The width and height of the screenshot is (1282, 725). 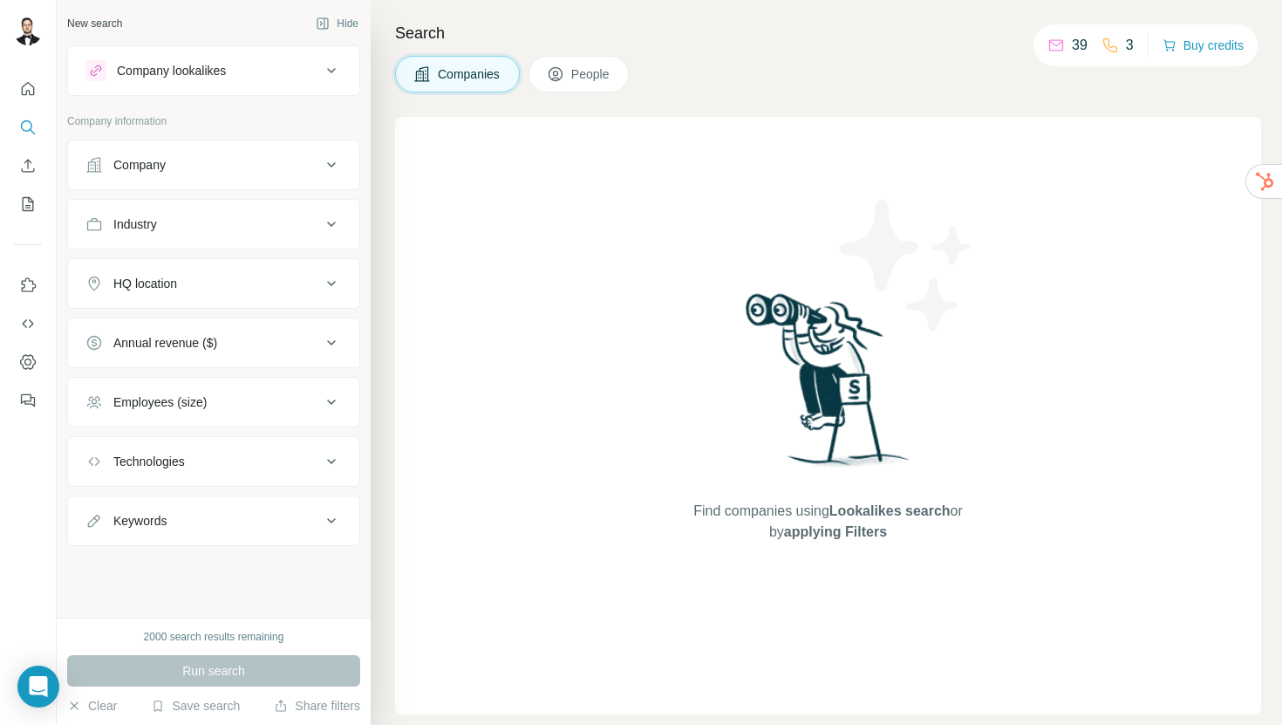 I want to click on button: Save search, so click(x=195, y=706).